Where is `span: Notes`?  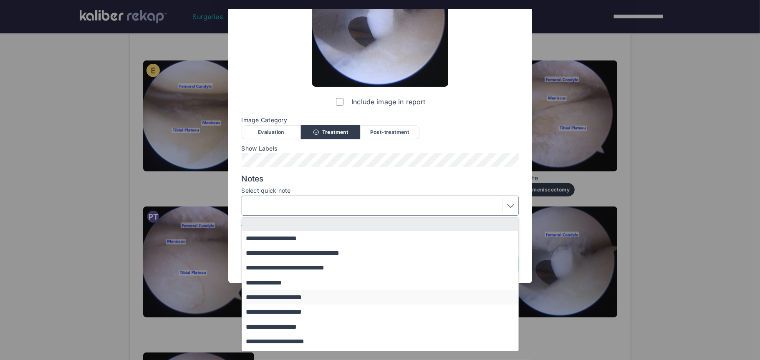
span: Notes is located at coordinates (380, 179).